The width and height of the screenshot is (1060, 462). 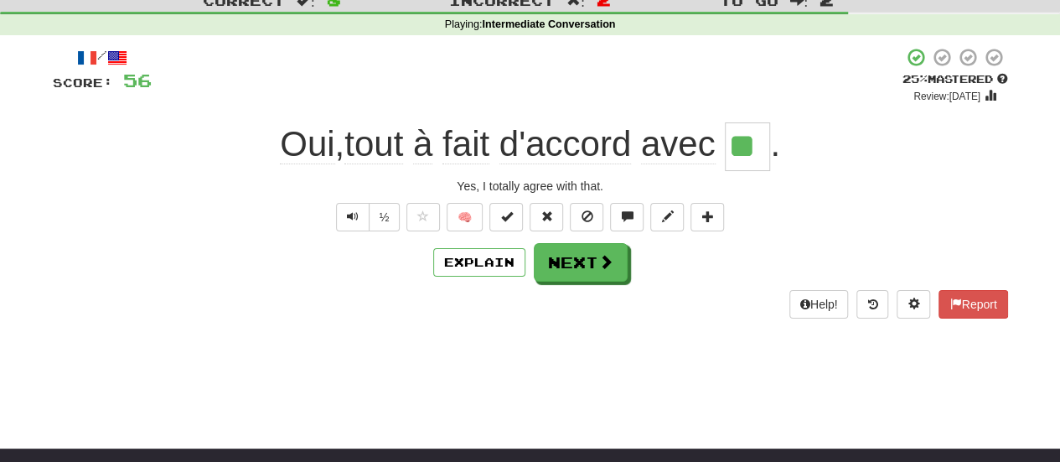 What do you see at coordinates (307, 144) in the screenshot?
I see `span: Oui` at bounding box center [307, 144].